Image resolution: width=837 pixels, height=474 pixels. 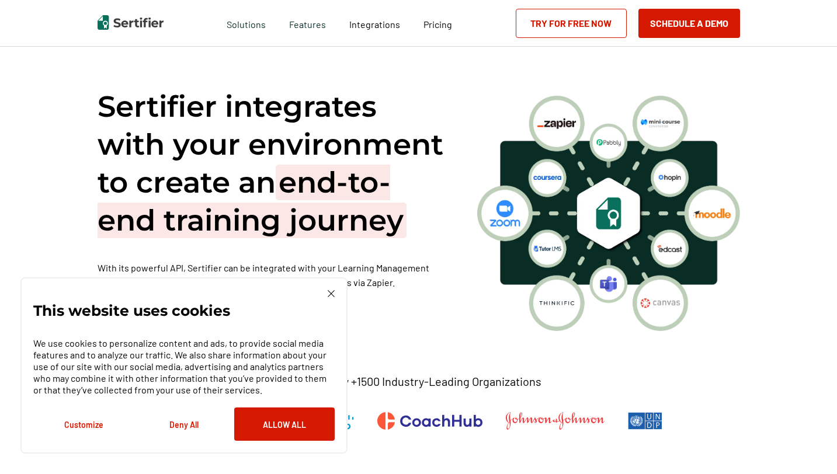 I want to click on span: Solutions, so click(x=246, y=23).